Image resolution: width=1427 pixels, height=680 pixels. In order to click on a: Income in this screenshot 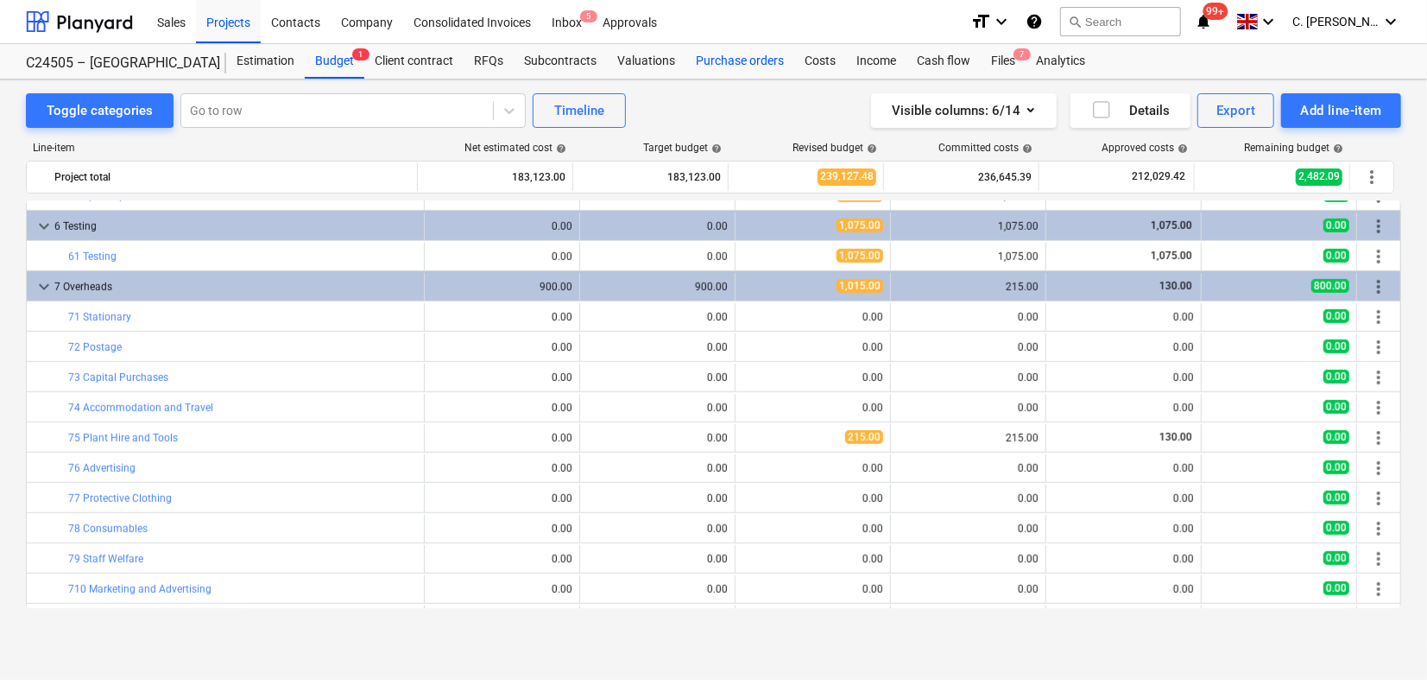, I will do `click(877, 61)`.